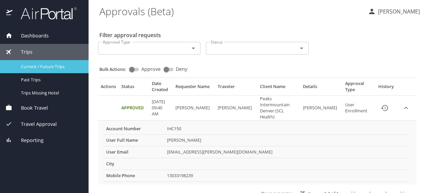  What do you see at coordinates (358, 88) in the screenshot?
I see `th: Approval Type` at bounding box center [358, 88].